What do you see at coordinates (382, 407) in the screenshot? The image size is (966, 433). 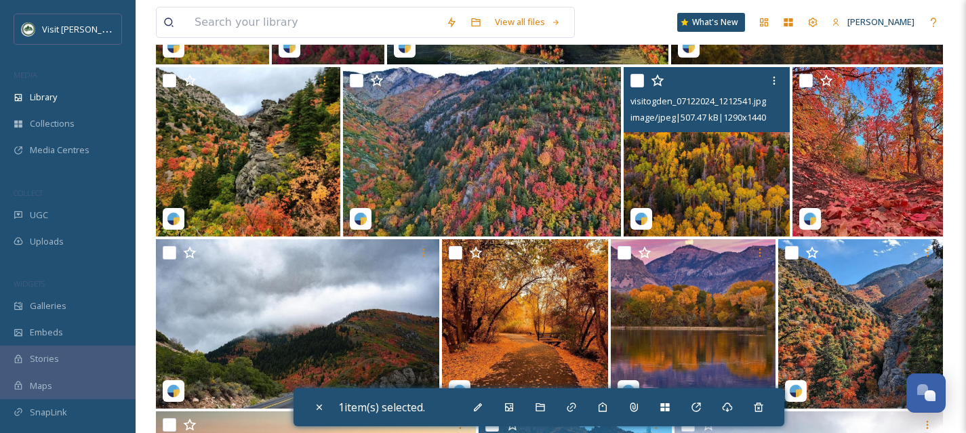 I see `span: 1 item(s) selected.` at bounding box center [382, 407].